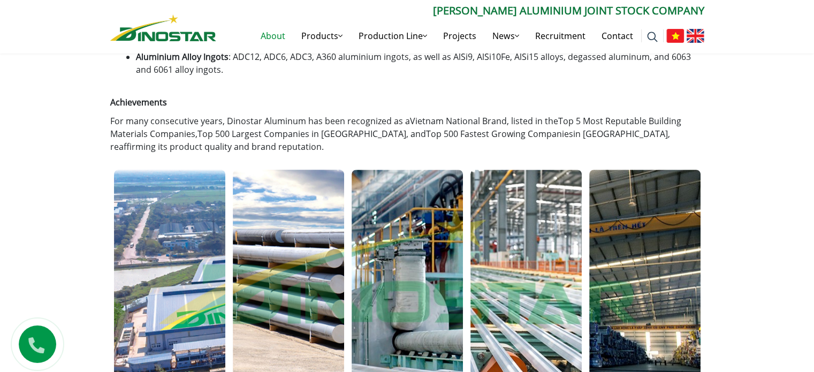 The image size is (814, 372). Describe the element at coordinates (393, 36) in the screenshot. I see `a: Production Line` at that location.